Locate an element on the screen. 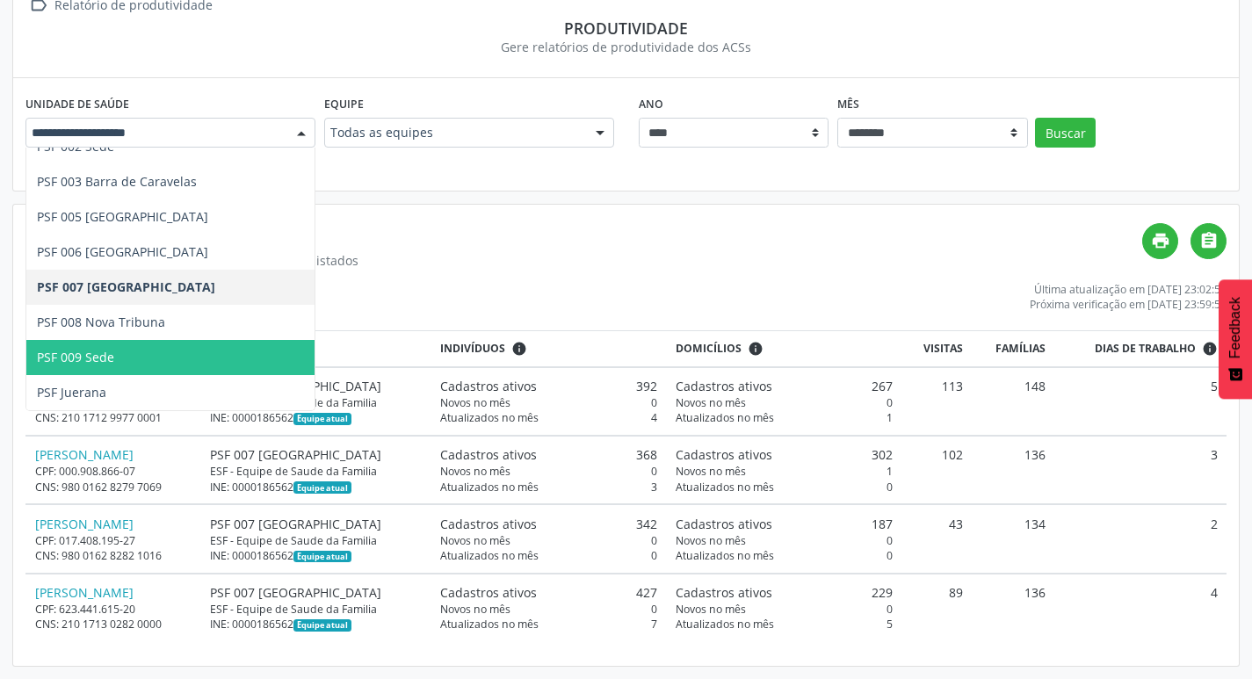  div: CNS: 210 1713 0282 0000 is located at coordinates (113, 624).